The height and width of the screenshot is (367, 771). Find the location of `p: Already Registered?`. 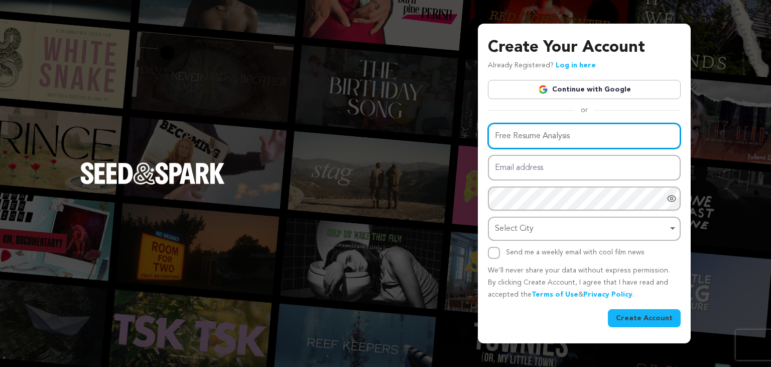

p: Already Registered? is located at coordinates (542, 66).